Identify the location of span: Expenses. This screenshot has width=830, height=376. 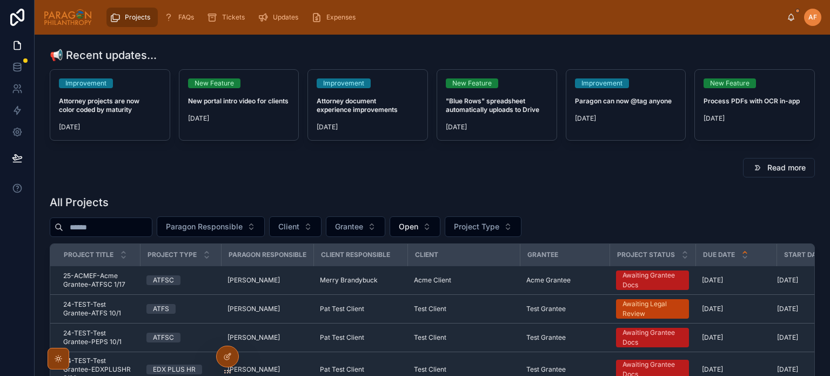
(341, 17).